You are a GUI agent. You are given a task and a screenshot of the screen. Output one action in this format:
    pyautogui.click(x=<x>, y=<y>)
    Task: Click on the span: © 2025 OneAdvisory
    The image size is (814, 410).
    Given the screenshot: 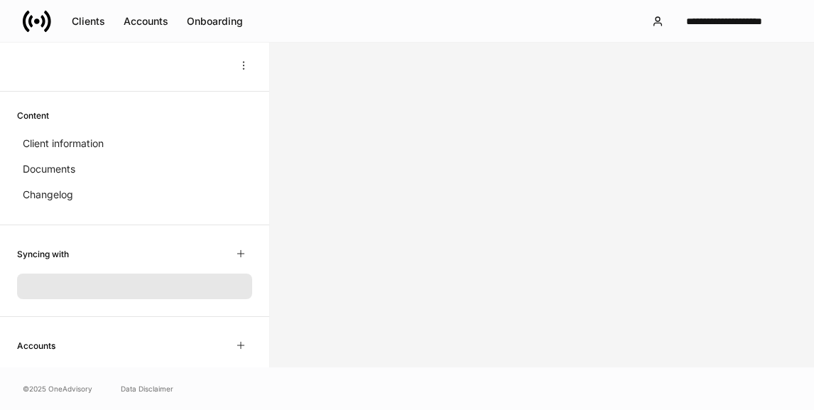 What is the action you would take?
    pyautogui.click(x=58, y=388)
    